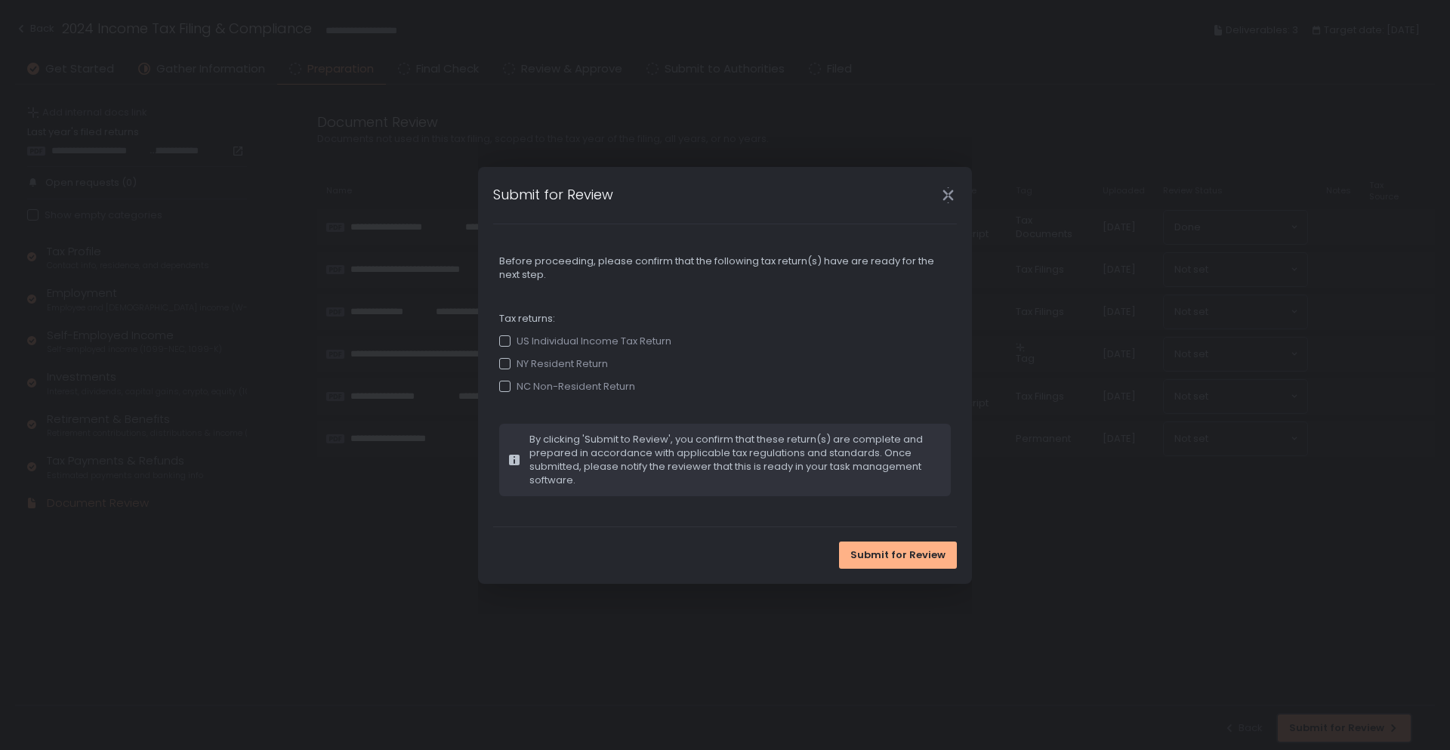 The image size is (1450, 750). Describe the element at coordinates (725, 319) in the screenshot. I see `span: Tax returns:` at that location.